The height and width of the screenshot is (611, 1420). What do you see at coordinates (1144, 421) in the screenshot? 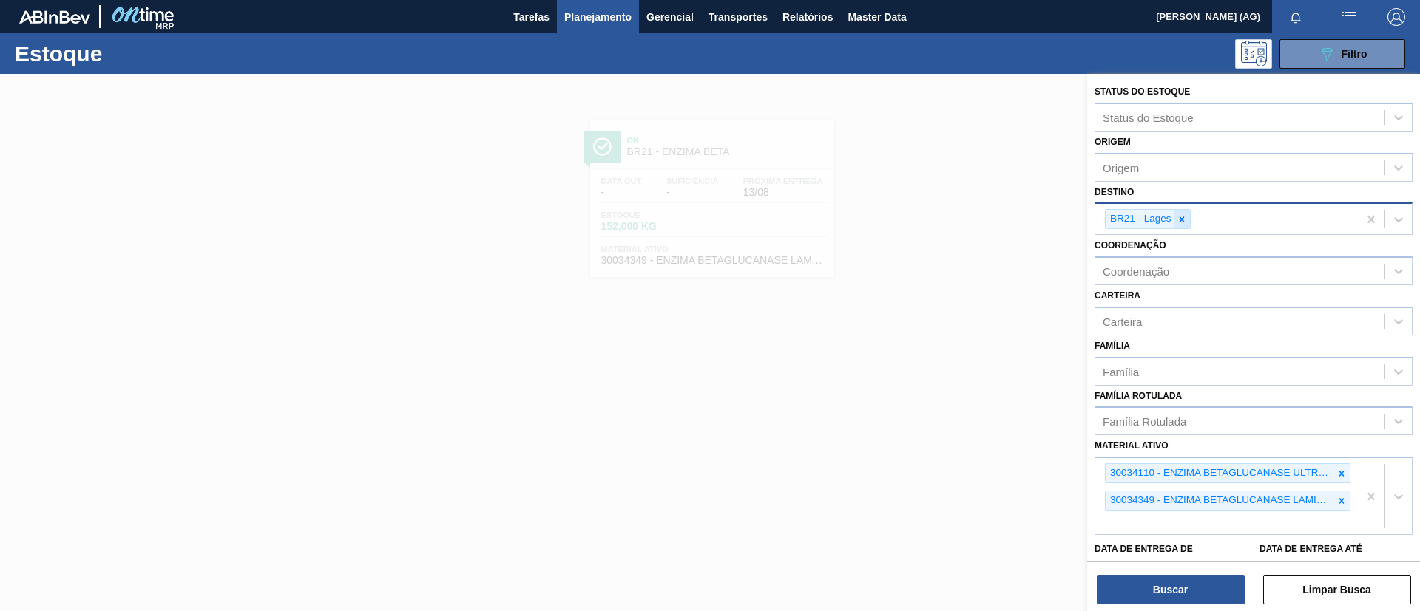
I see `div: Família Rotulada` at bounding box center [1144, 421].